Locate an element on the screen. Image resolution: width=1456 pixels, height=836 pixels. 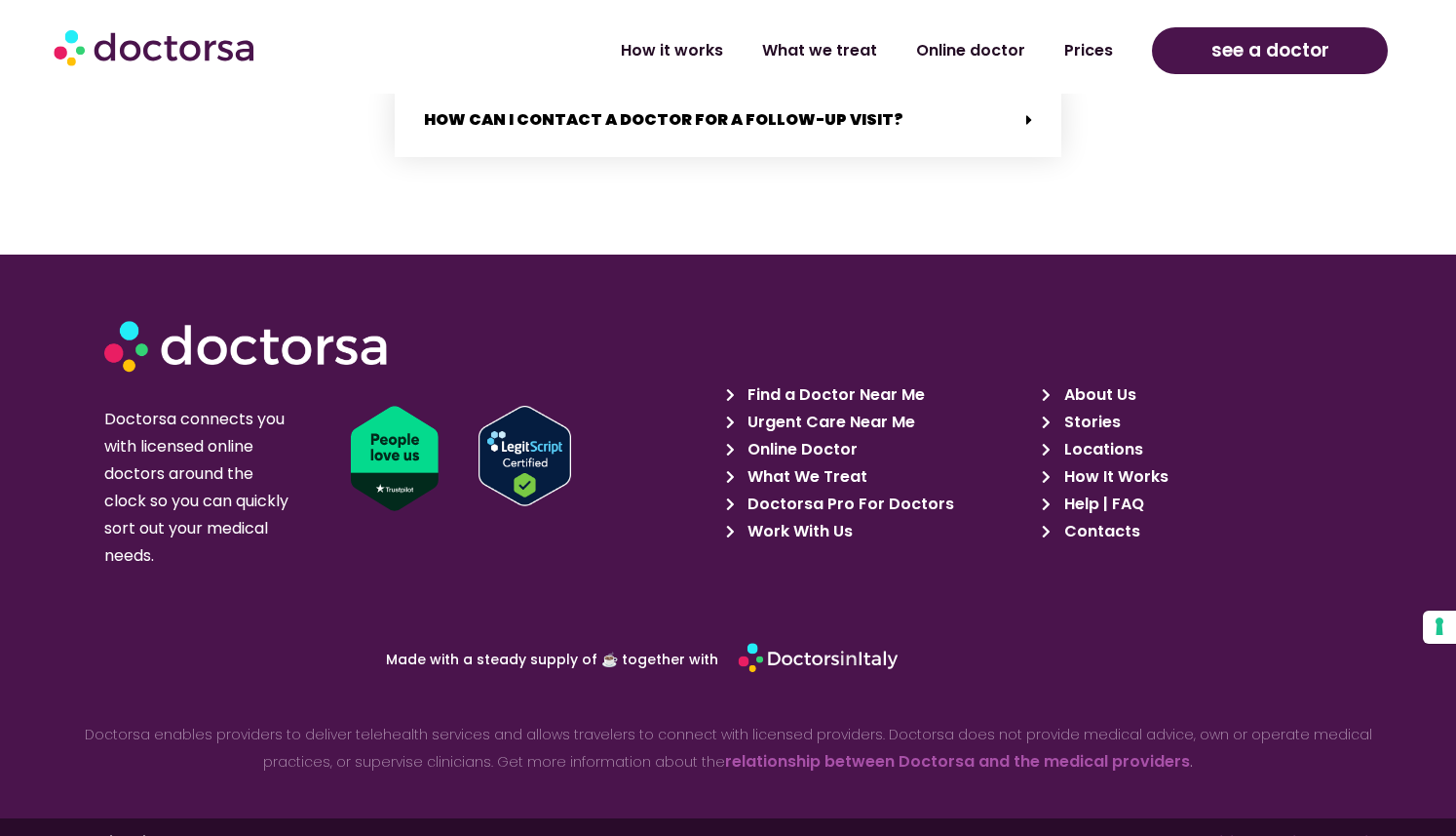
a: Stories is located at coordinates (1194, 422).